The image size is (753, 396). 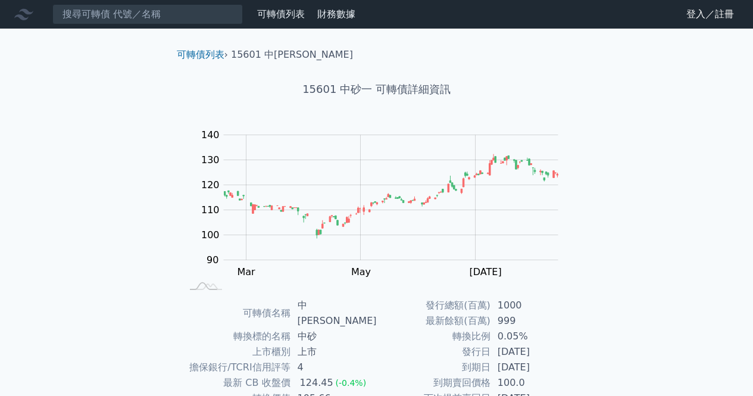 What do you see at coordinates (333, 336) in the screenshot?
I see `td: 中砂` at bounding box center [333, 336].